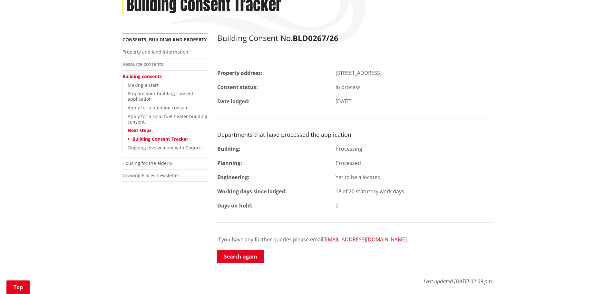  Describe the element at coordinates (18, 287) in the screenshot. I see `a: Top` at that location.